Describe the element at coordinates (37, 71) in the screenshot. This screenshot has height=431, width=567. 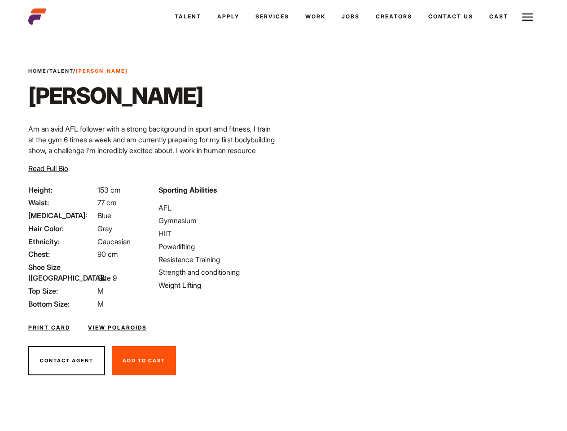
I see `a: Home` at that location.